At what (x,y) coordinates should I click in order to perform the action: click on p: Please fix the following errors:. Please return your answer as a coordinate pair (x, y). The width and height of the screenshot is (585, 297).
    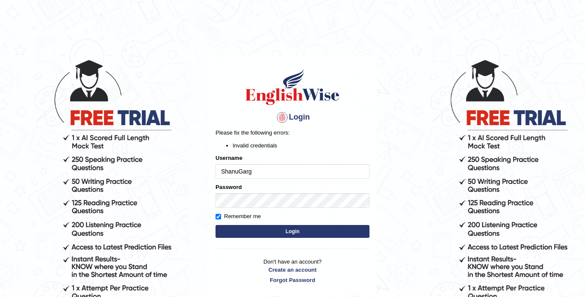
    Looking at the image, I should click on (293, 132).